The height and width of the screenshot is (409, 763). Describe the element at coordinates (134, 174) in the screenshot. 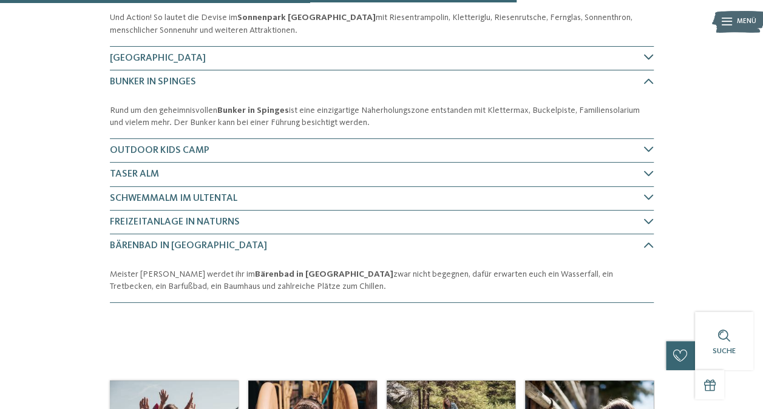

I see `span: Taser Alm` at that location.